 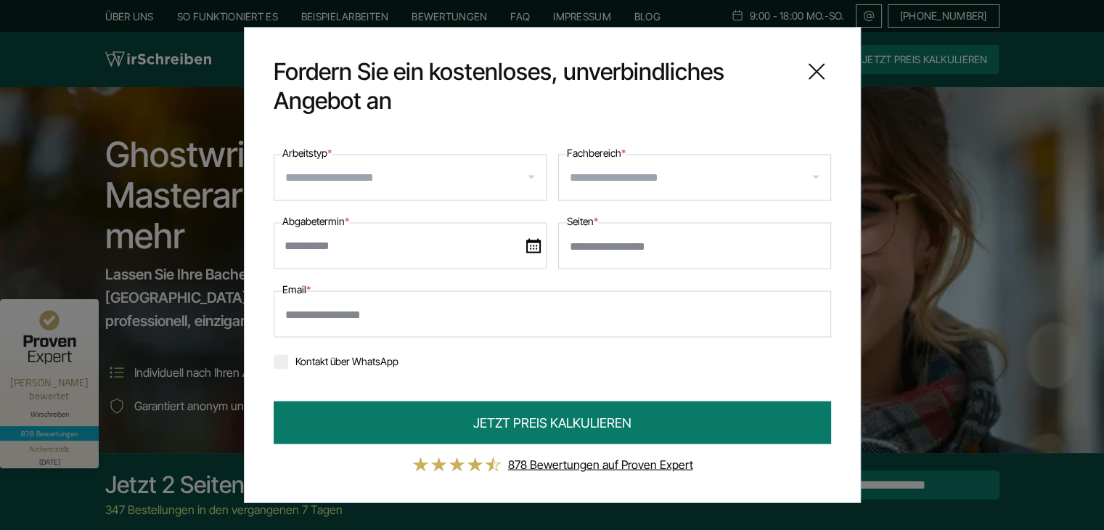 What do you see at coordinates (410, 246) in the screenshot?
I see `input: date` at bounding box center [410, 246].